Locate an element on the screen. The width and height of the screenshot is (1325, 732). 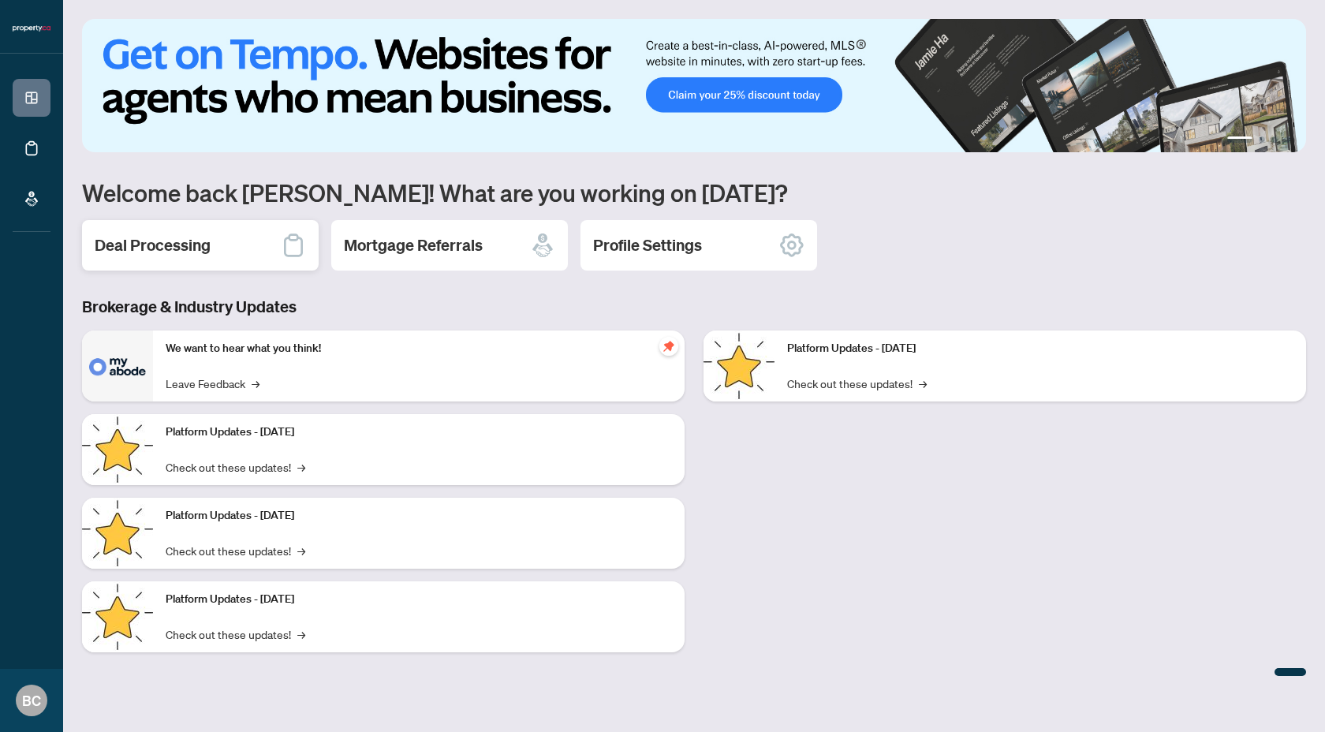
img: logo is located at coordinates (32, 28).